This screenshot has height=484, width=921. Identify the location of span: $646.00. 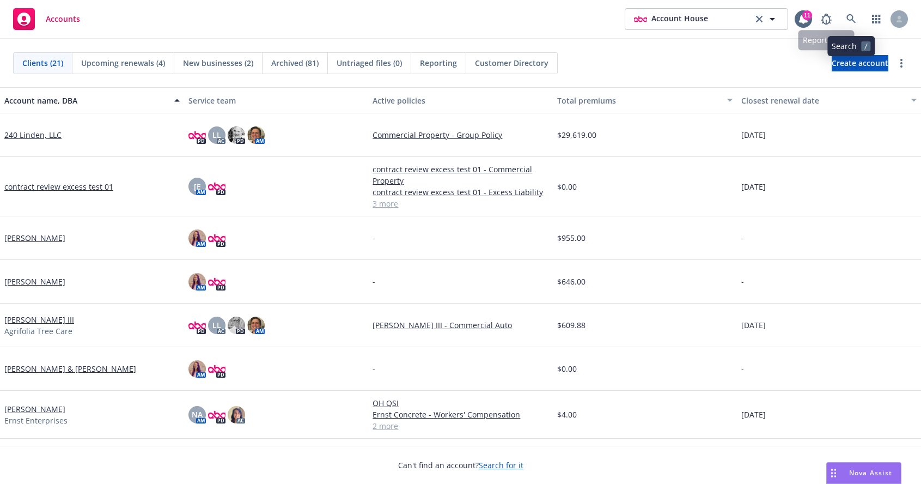
(571, 281).